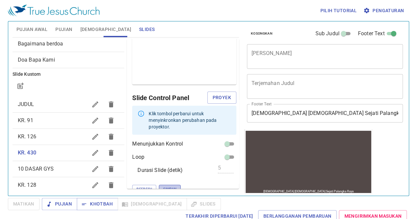 This screenshot has height=219, width=417. What do you see at coordinates (170, 189) in the screenshot?
I see `span: Simpan` at bounding box center [170, 189].